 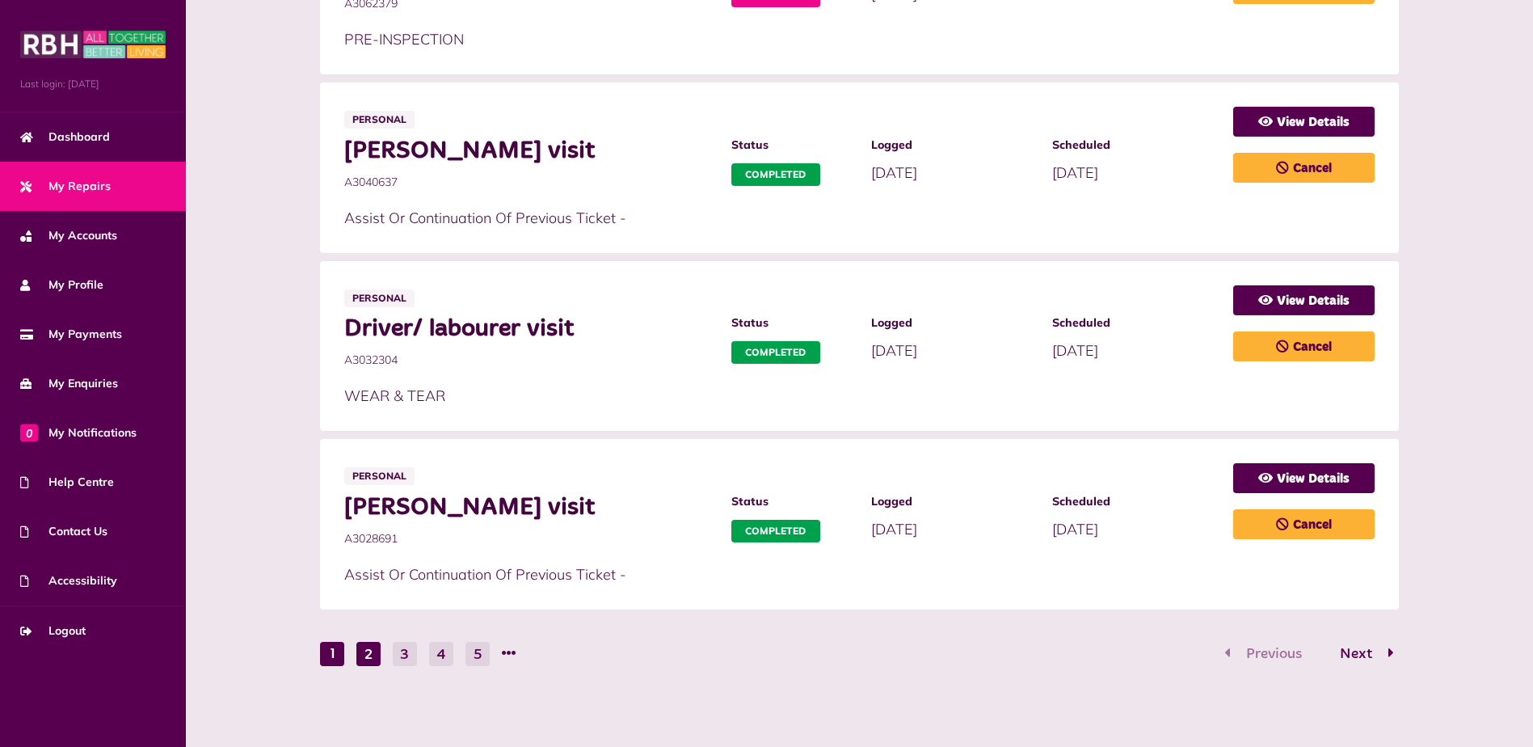 What do you see at coordinates (529, 329) in the screenshot?
I see `span: Driver/ labourer visit` at bounding box center [529, 329].